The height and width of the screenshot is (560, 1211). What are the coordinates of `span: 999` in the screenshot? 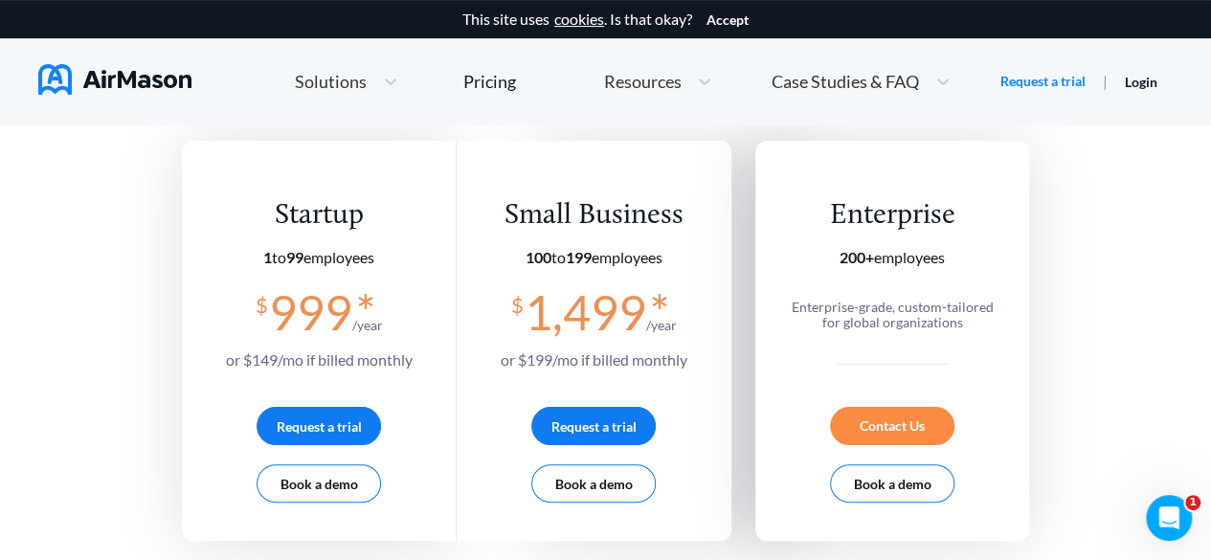 It's located at (310, 312).